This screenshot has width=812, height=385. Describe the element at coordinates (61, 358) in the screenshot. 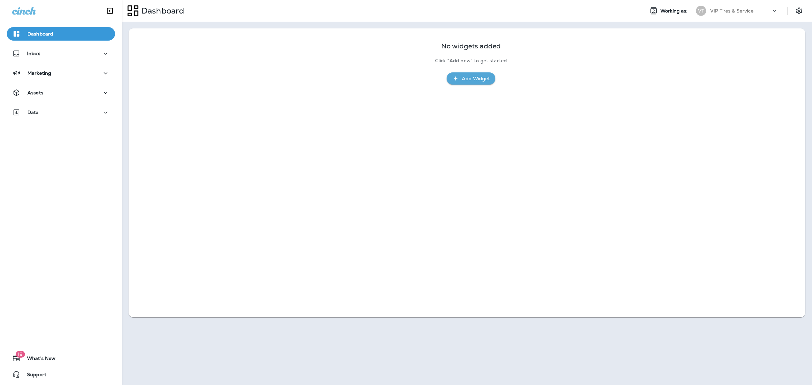

I see `button: 19What's New` at that location.